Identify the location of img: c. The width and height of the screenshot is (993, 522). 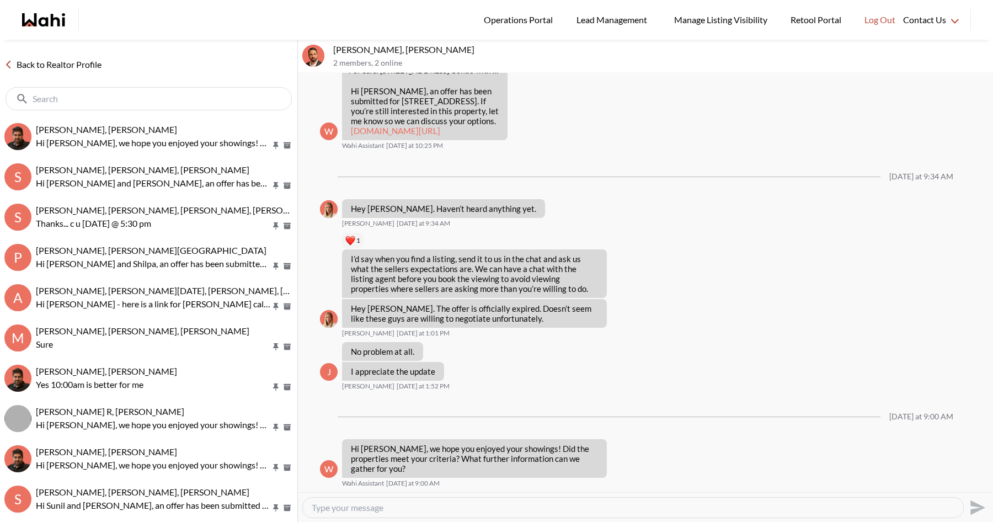
(18, 418).